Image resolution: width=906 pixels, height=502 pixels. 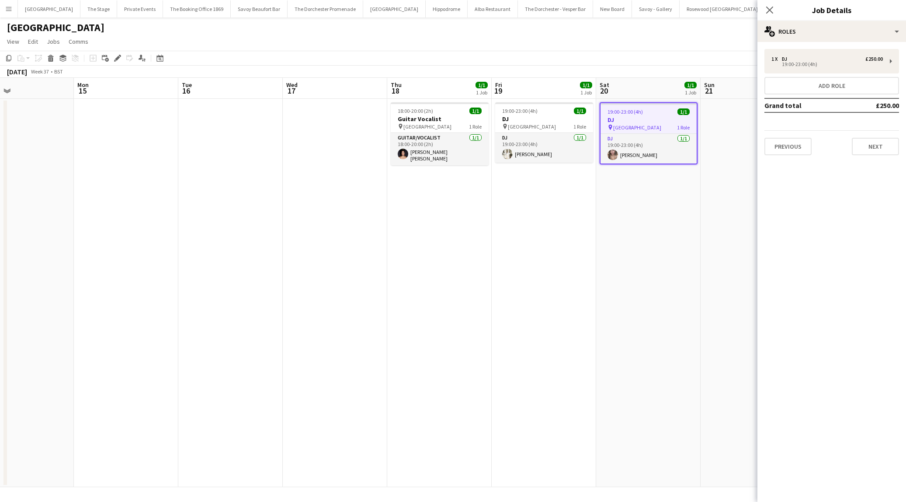 What do you see at coordinates (613, 9) in the screenshot?
I see `button: New Board` at bounding box center [613, 9].